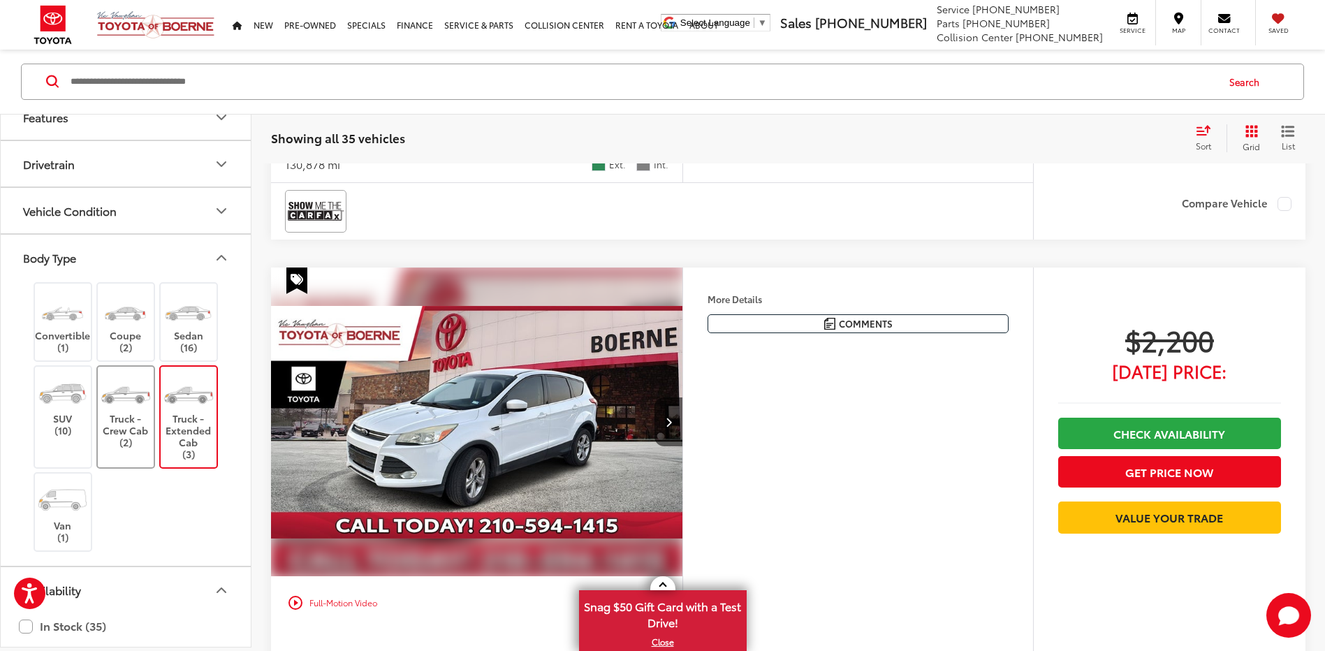 The image size is (1325, 651). Describe the element at coordinates (661, 164) in the screenshot. I see `span: Int.` at that location.